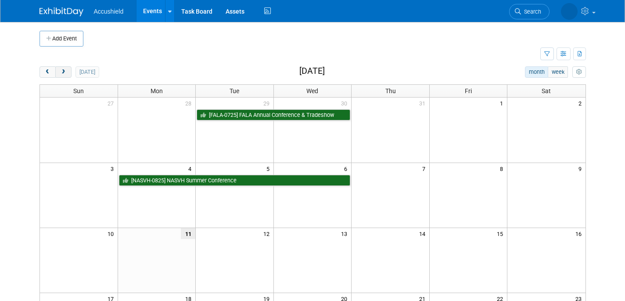  What do you see at coordinates (569, 11) in the screenshot?
I see `img: Peggy White` at bounding box center [569, 11].